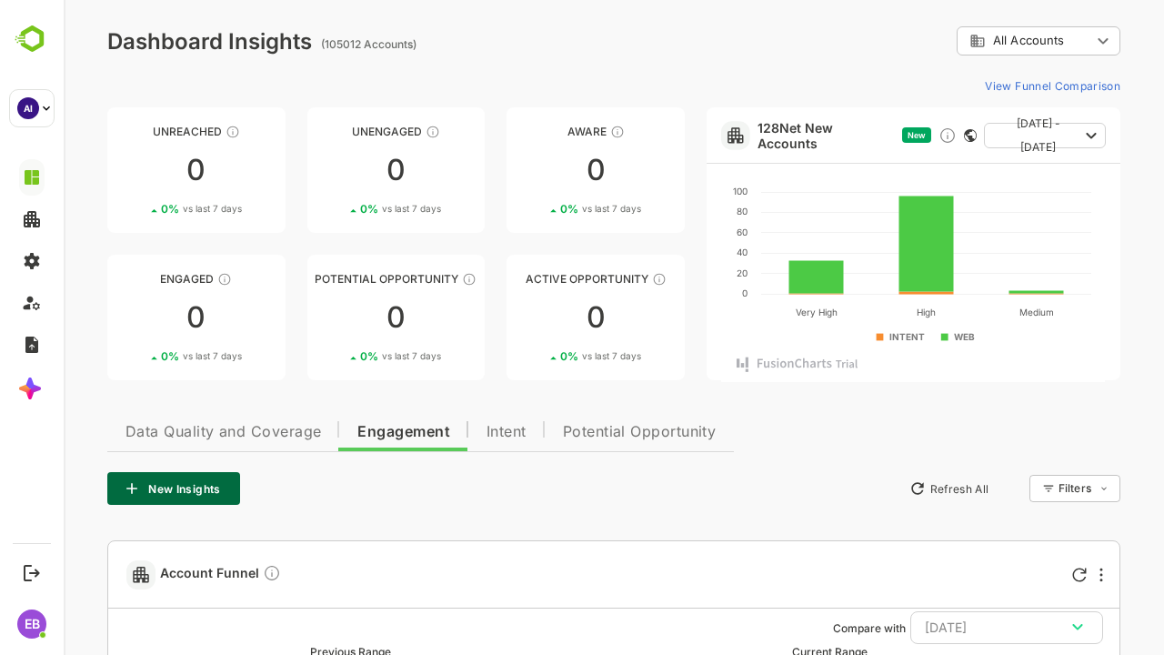  What do you see at coordinates (554, 132) in the screenshot?
I see `div: These accounts have just entered the buying cycle and need further nurturing` at bounding box center [554, 132].